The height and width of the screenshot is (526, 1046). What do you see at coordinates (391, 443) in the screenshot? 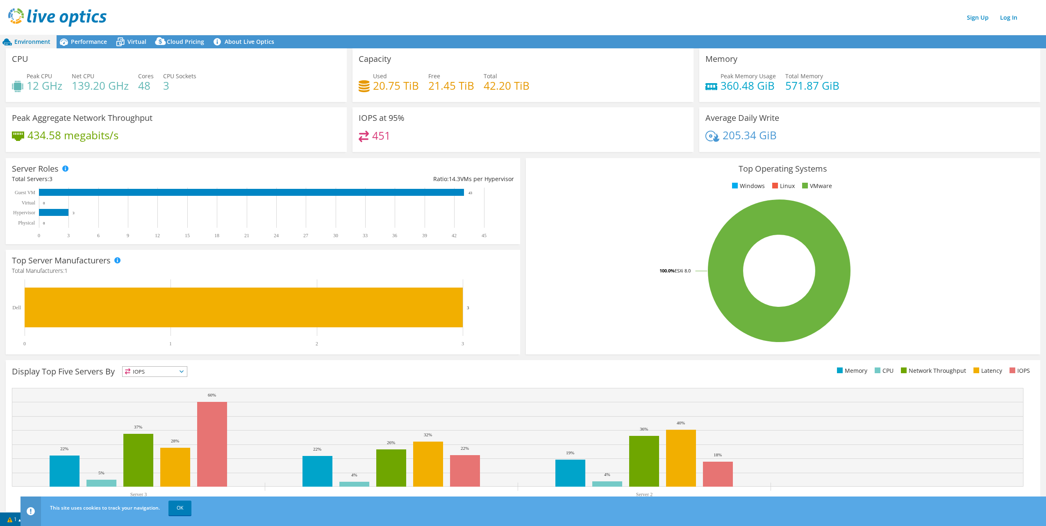
I see `text: 26%` at bounding box center [391, 443].